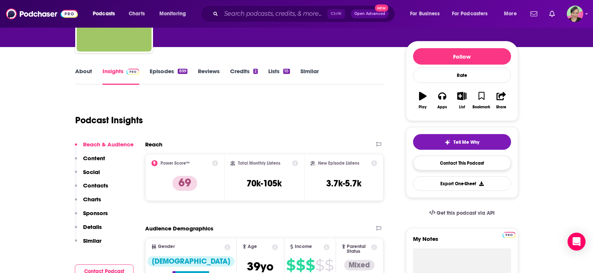  What do you see at coordinates (185, 184) in the screenshot?
I see `p: 69` at bounding box center [185, 184].